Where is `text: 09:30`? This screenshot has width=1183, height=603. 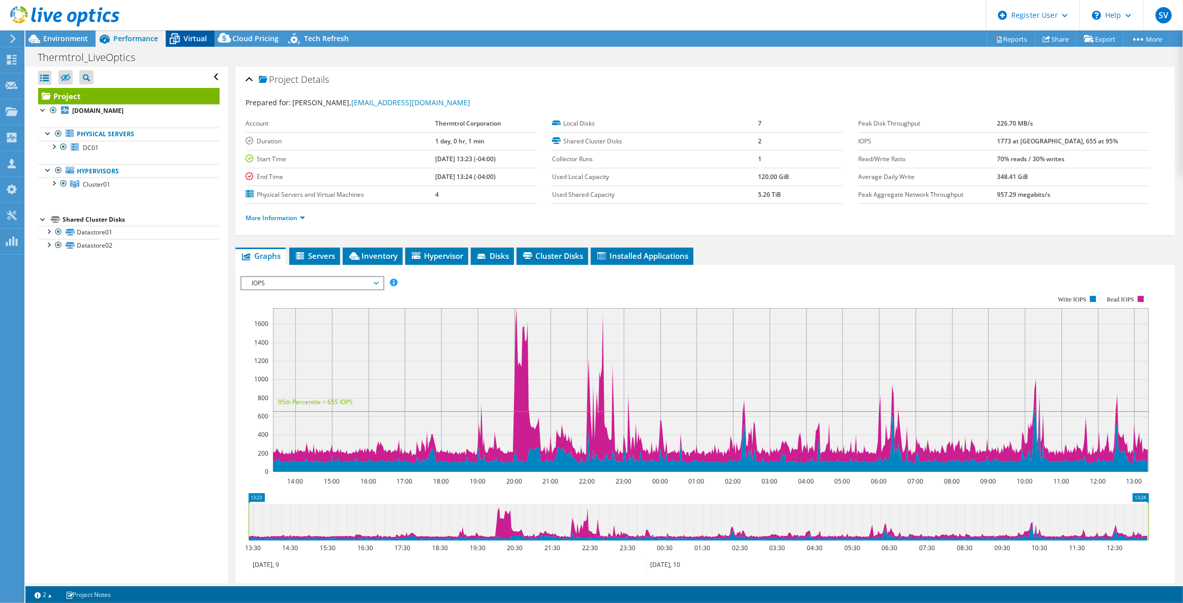
text: 09:30 is located at coordinates (1002, 547).